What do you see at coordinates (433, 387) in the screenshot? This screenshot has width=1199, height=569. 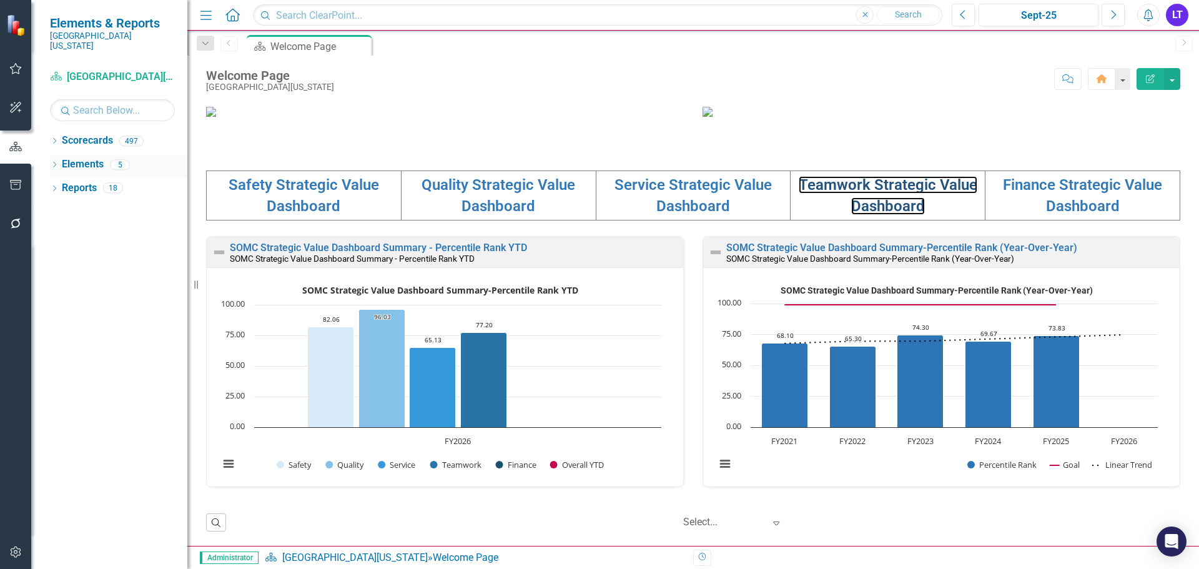 I see `path: FY2026, 65.13. Service.` at bounding box center [433, 387].